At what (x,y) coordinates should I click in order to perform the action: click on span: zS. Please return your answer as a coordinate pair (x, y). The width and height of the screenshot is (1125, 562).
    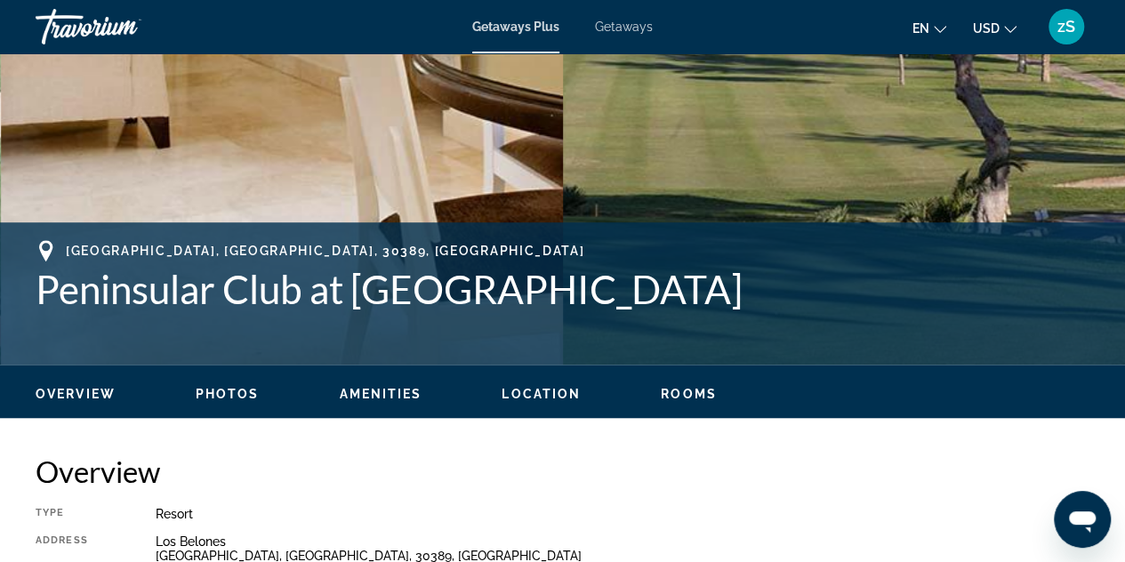
    Looking at the image, I should click on (1066, 27).